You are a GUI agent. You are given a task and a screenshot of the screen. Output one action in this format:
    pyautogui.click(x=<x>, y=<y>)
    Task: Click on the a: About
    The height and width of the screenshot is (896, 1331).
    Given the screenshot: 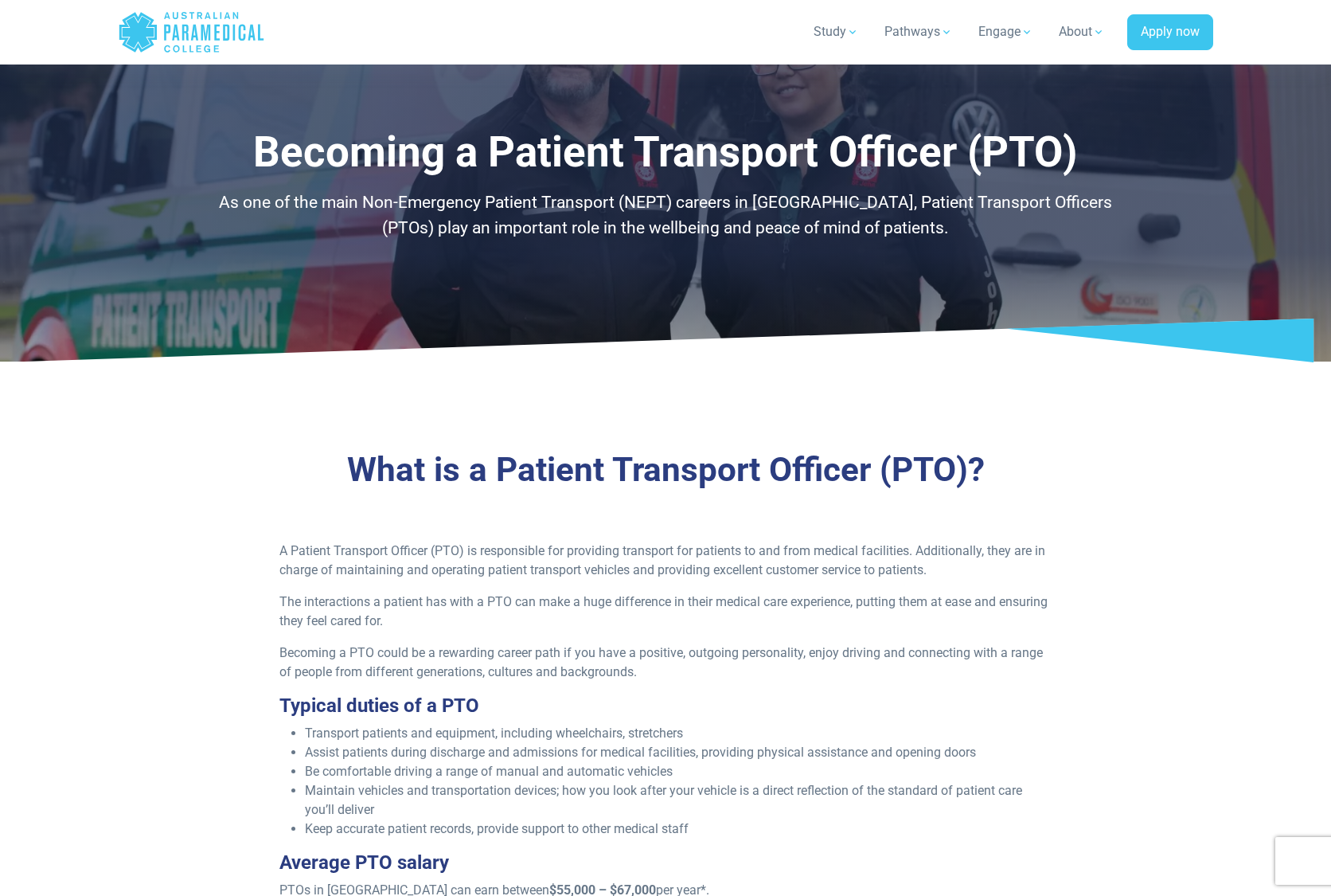 What is the action you would take?
    pyautogui.click(x=1082, y=32)
    